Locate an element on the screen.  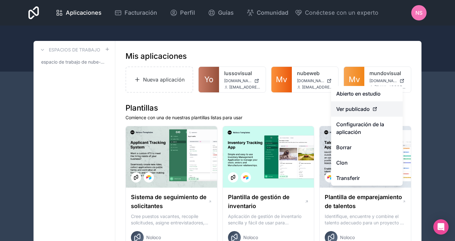
a: Yo is located at coordinates (209, 80).